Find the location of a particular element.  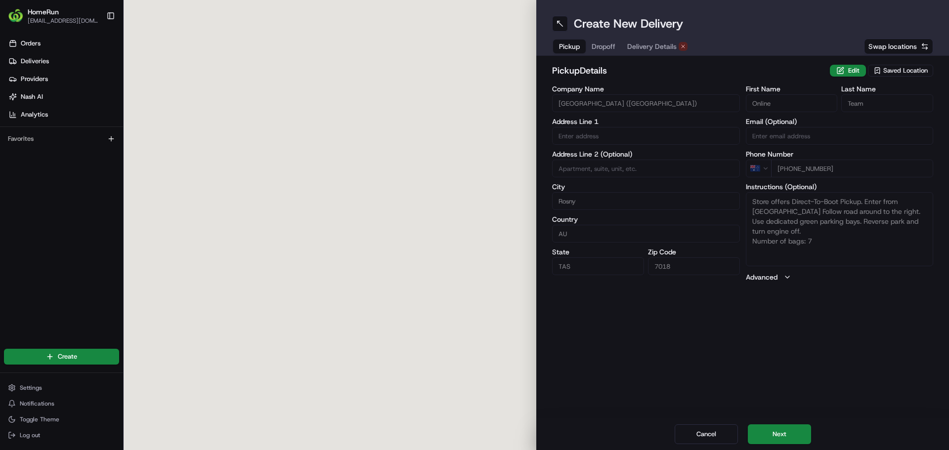

button: Cancel is located at coordinates (707, 435).